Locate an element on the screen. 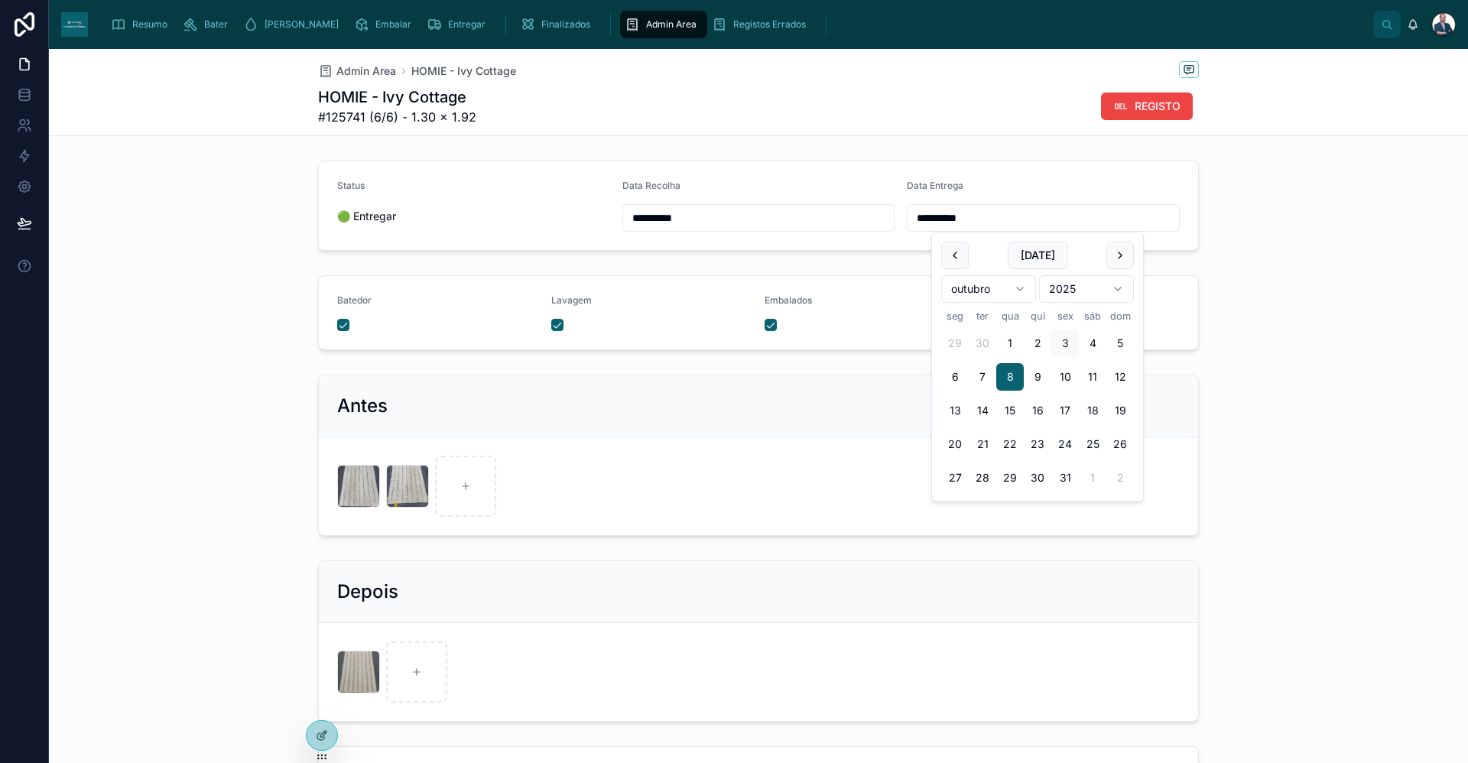 The height and width of the screenshot is (763, 1468). button: domingo, 5 de outubro de 2025 is located at coordinates (1120, 343).